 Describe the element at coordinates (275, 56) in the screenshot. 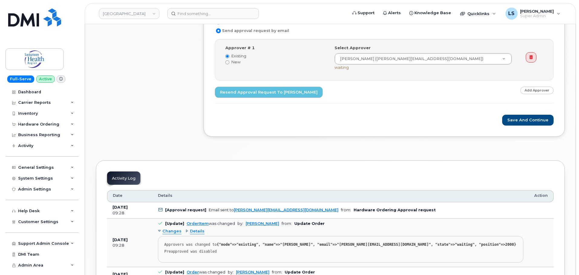

I see `label: Existing` at that location.